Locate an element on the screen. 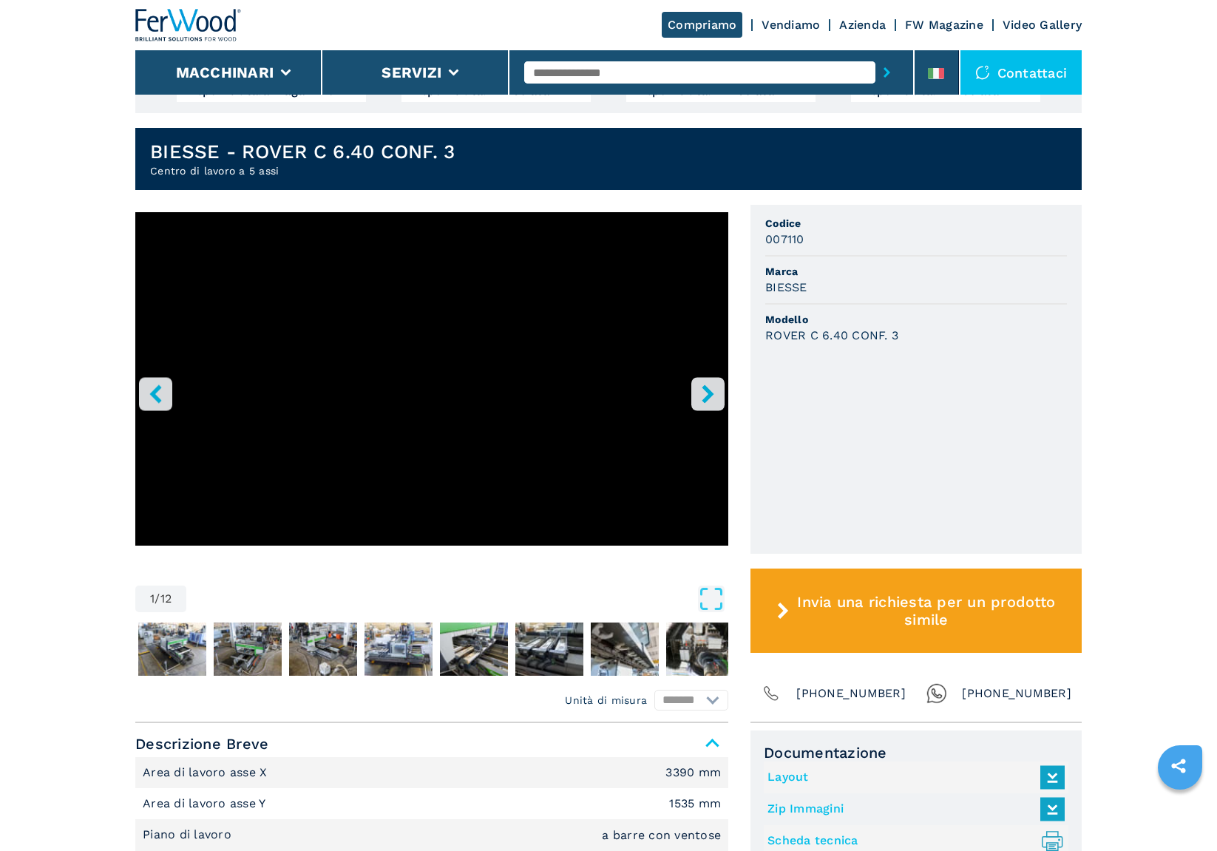  h2: Centro di lavoro a 5 assi is located at coordinates (302, 171).